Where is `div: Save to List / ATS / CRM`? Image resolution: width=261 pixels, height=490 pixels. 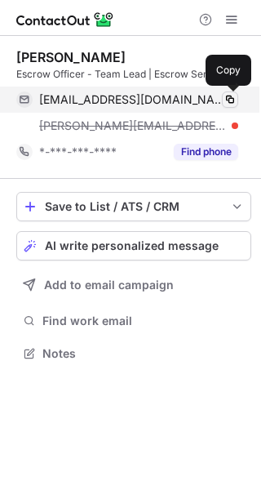
div: Save to List / ATS / CRM is located at coordinates (134, 207).